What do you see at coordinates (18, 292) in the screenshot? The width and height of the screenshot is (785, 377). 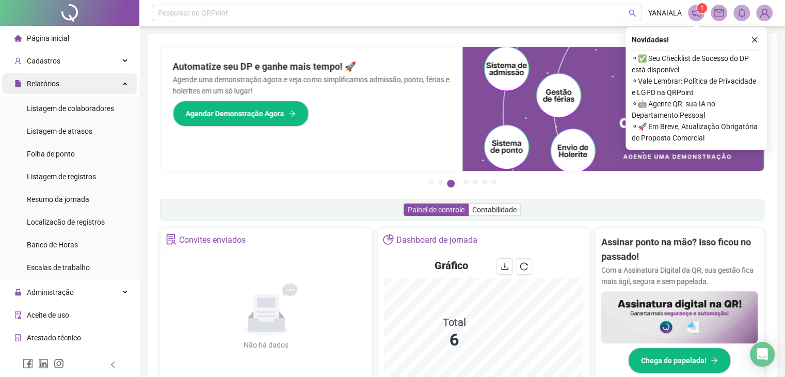 I see `span: lock` at bounding box center [18, 292].